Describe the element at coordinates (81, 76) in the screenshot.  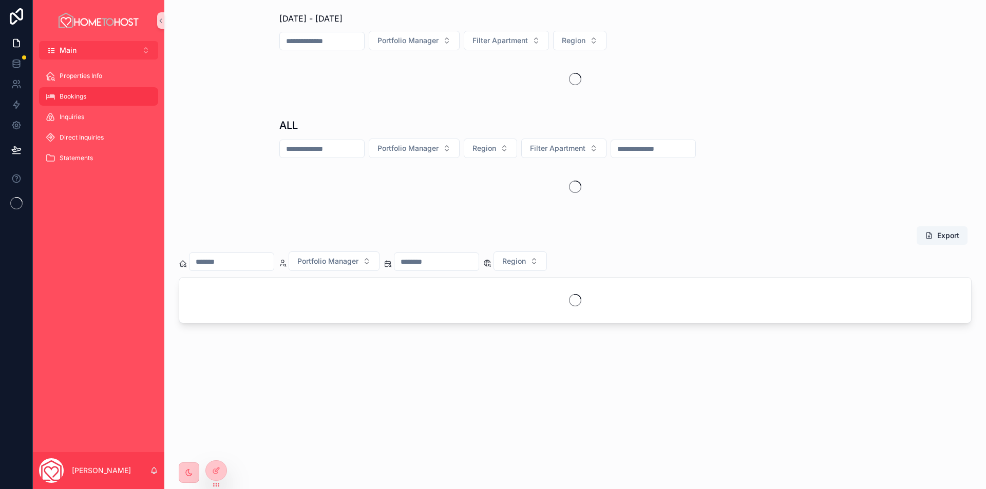
I see `span: Properties Info` at that location.